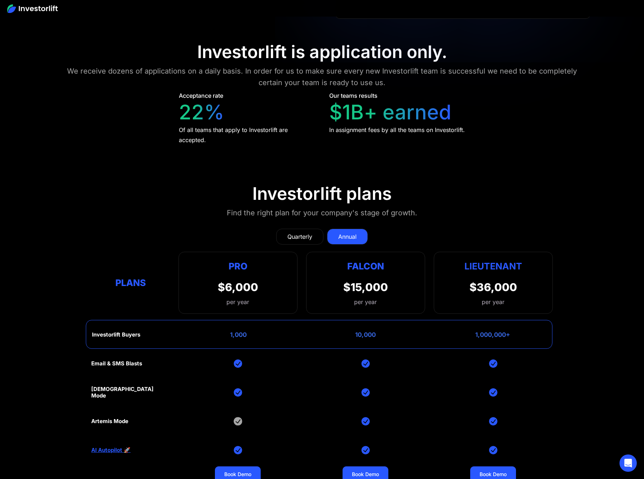 Image resolution: width=644 pixels, height=479 pixels. What do you see at coordinates (322, 77) in the screenshot?
I see `div: We receive dozens of applications on a daily basis. In order for us to make sure every new Invest...` at bounding box center [322, 77].